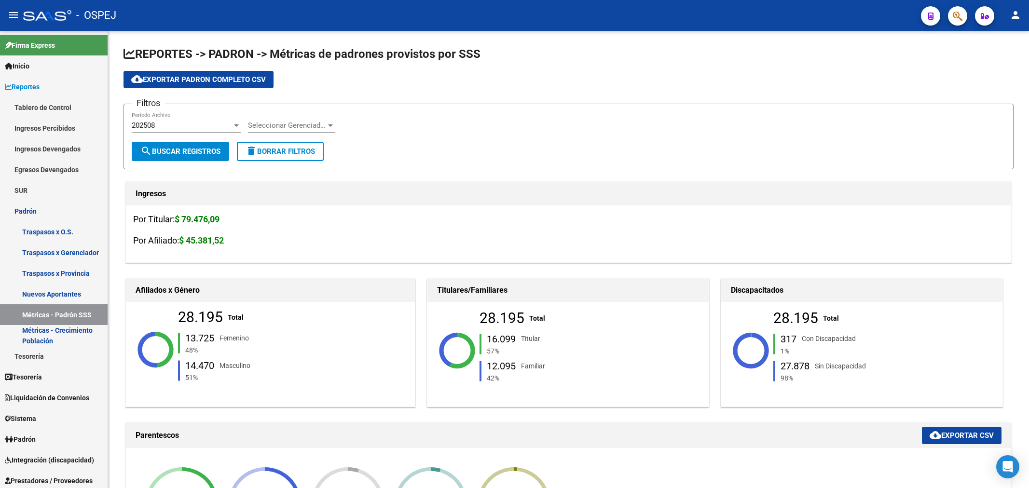 The width and height of the screenshot is (1029, 488). What do you see at coordinates (568, 219) in the screenshot?
I see `h3: Por Titular:` at bounding box center [568, 219].